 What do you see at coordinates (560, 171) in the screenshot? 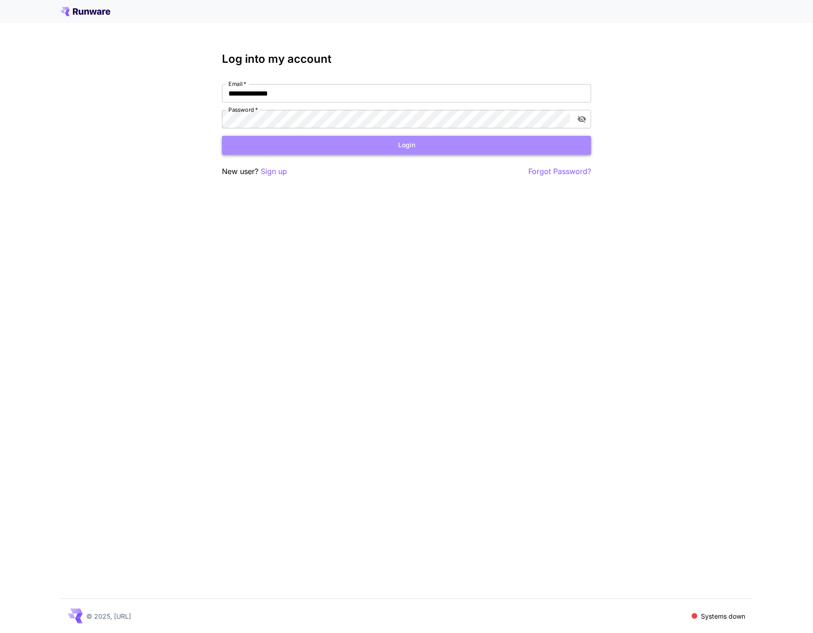
I see `button: Forgot Password?` at bounding box center [560, 171].